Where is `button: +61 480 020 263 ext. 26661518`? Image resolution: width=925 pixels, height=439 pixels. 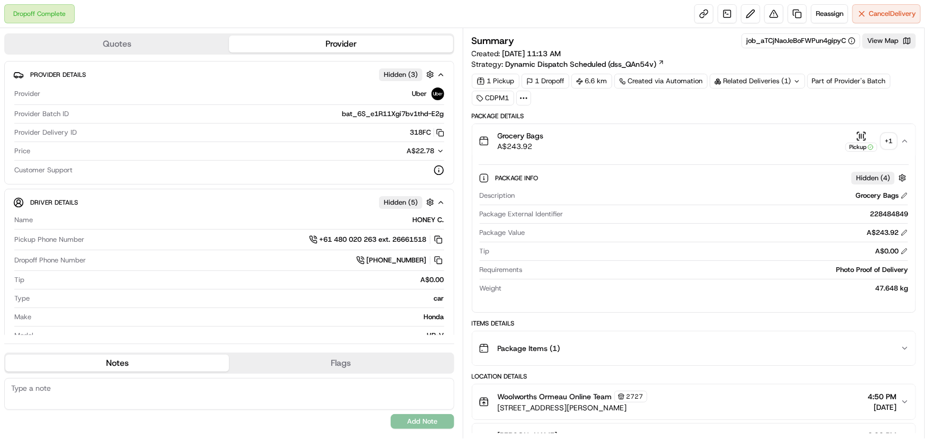 button: +61 480 020 263 ext. 26661518 is located at coordinates (376, 239).